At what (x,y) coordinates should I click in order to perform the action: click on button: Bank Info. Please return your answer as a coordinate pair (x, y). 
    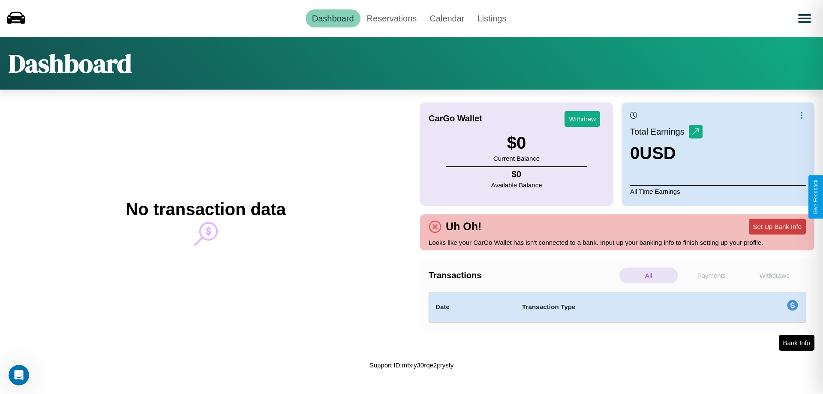
    Looking at the image, I should click on (797, 343).